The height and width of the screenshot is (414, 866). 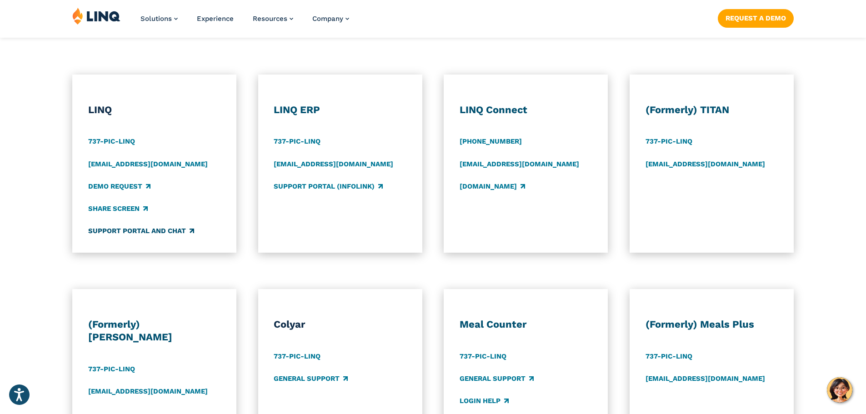 What do you see at coordinates (484, 401) in the screenshot?
I see `a: Login Help` at bounding box center [484, 401].